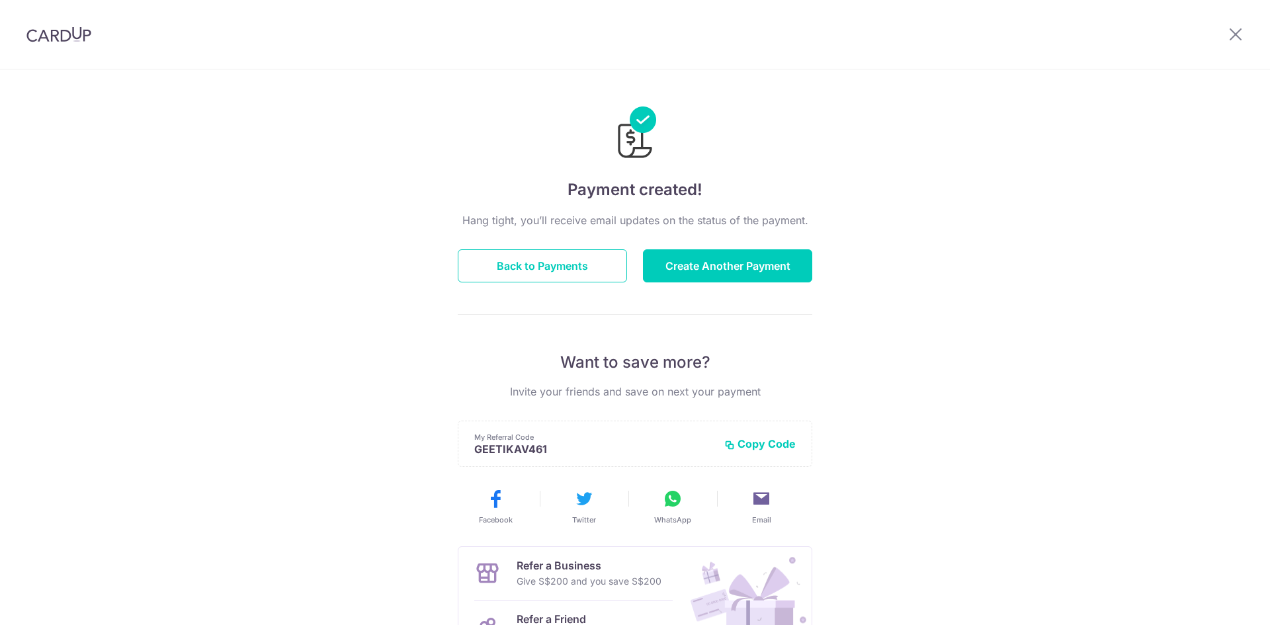 The image size is (1270, 625). What do you see at coordinates (589, 581) in the screenshot?
I see `p: Give S$200 and you save S$200` at bounding box center [589, 581].